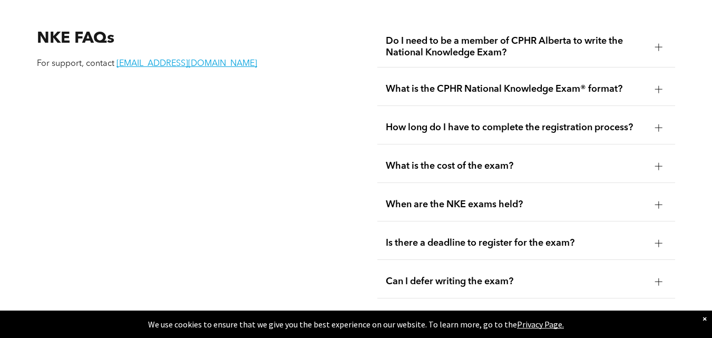 This screenshot has width=712, height=338. Describe the element at coordinates (516, 128) in the screenshot. I see `span: How long do I have to complete the registration process?` at that location.